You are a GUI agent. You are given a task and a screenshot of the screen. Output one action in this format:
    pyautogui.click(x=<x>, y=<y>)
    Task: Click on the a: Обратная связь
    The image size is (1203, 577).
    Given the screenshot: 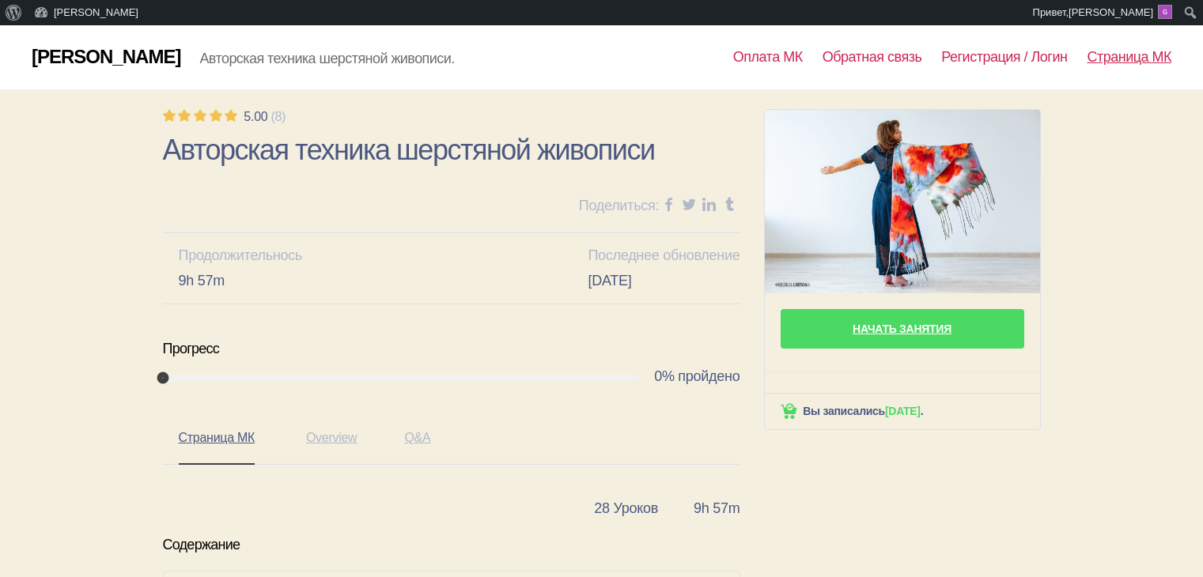 What is the action you would take?
    pyautogui.click(x=873, y=58)
    